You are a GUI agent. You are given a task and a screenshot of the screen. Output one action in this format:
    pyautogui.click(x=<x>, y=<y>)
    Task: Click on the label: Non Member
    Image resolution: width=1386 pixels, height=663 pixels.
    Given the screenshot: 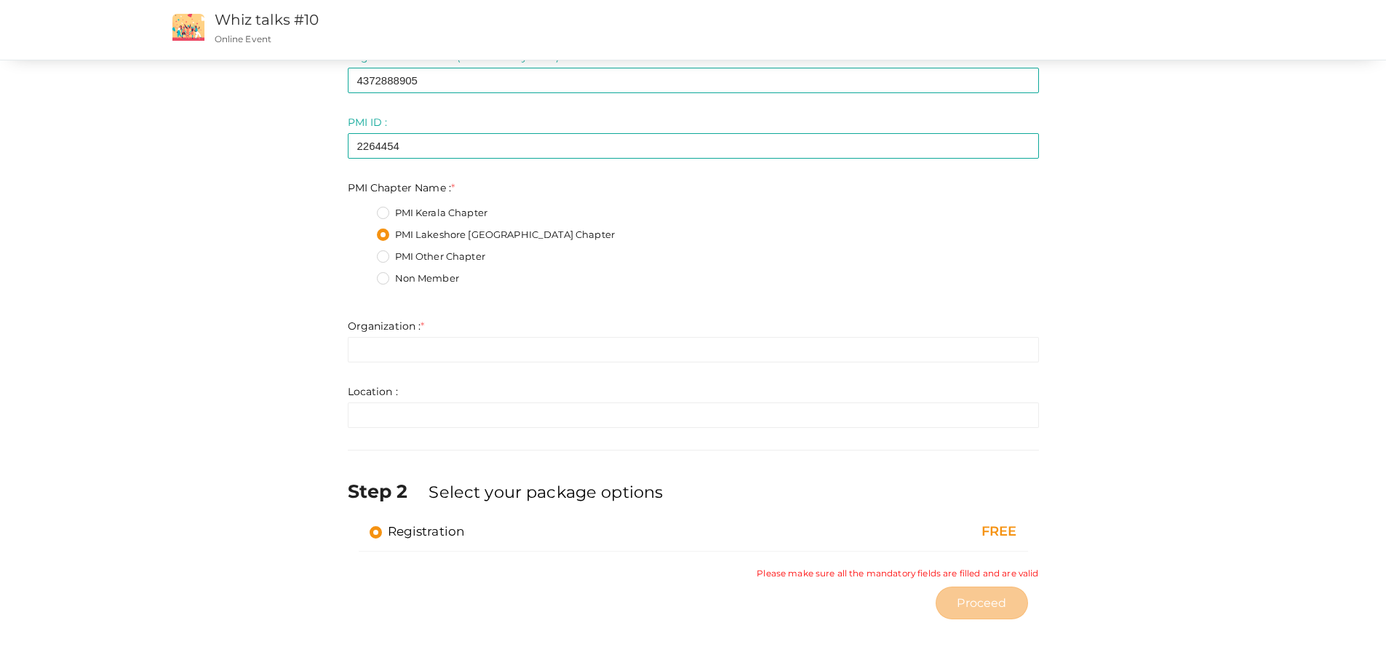 What is the action you would take?
    pyautogui.click(x=417, y=279)
    